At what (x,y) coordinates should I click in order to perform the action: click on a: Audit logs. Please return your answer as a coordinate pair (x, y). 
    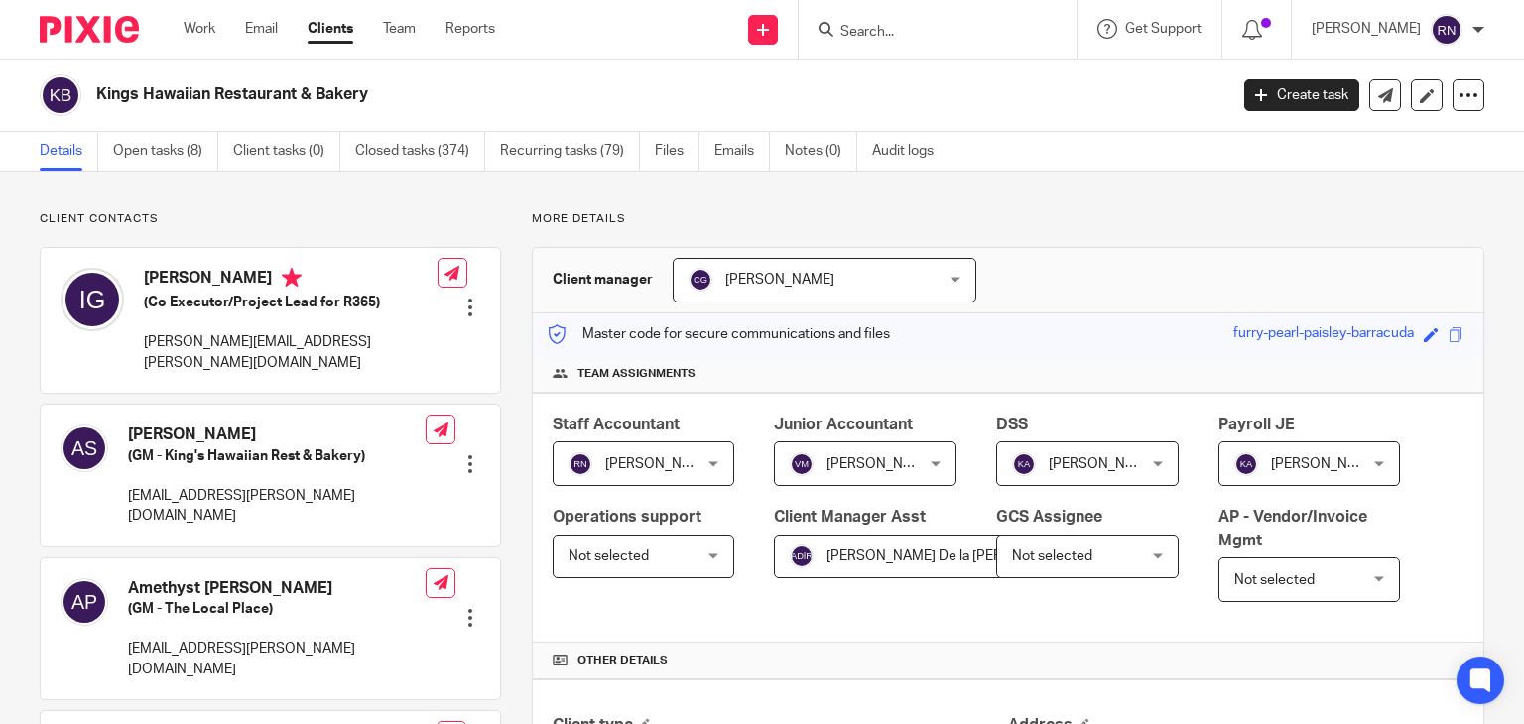
    Looking at the image, I should click on (910, 151).